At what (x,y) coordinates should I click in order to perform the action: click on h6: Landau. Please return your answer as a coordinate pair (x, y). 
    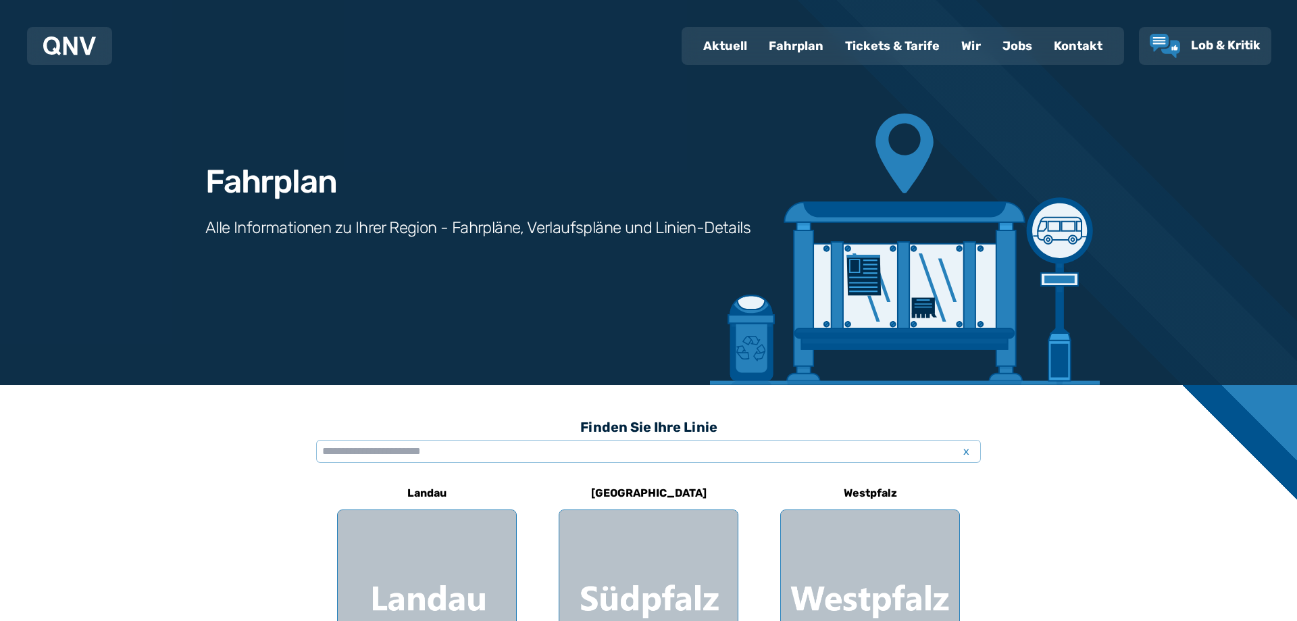
    Looking at the image, I should click on (427, 493).